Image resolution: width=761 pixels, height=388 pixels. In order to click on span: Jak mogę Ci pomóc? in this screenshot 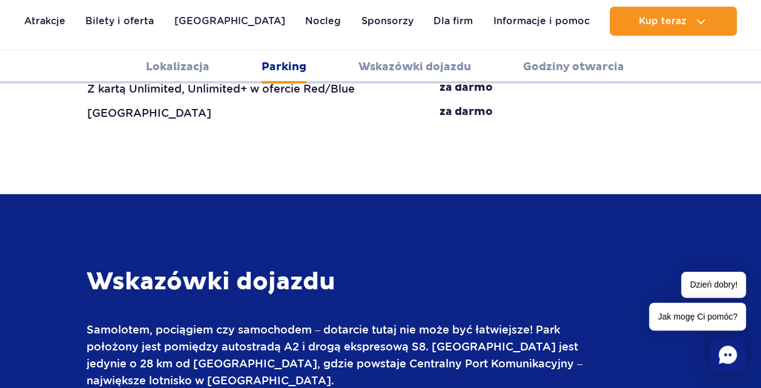, I will do `click(697, 317)`.